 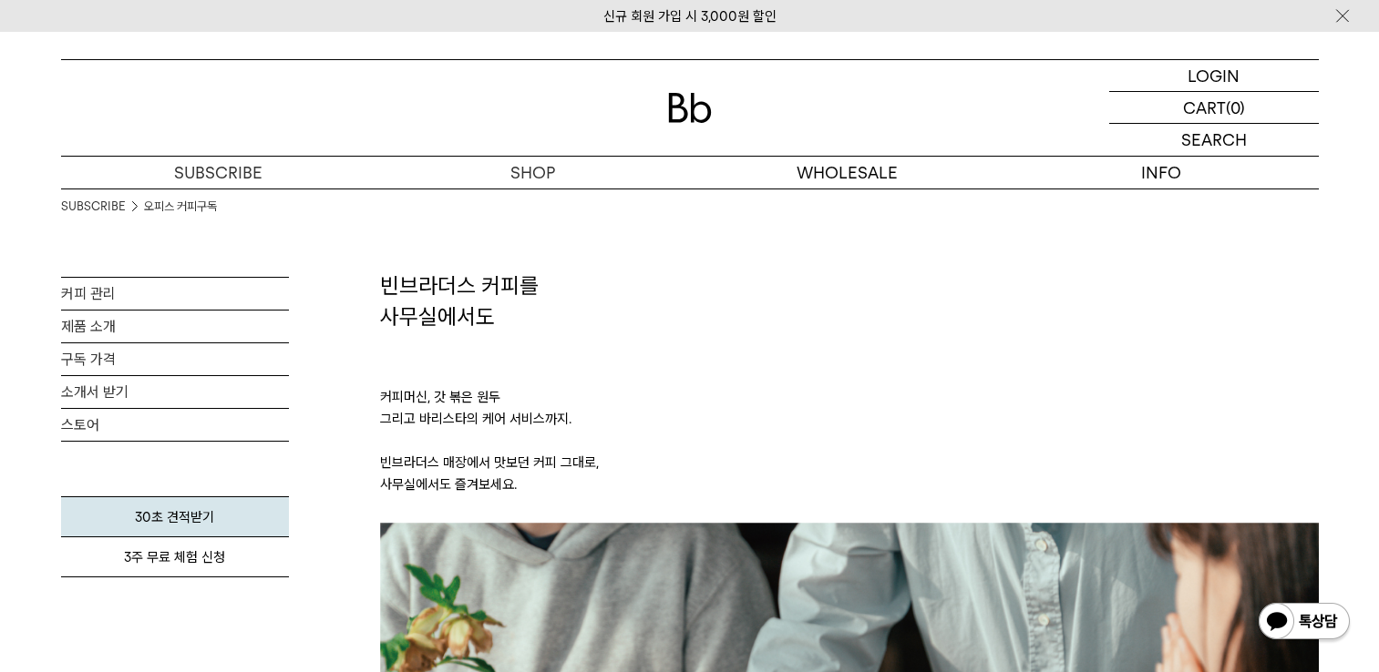 What do you see at coordinates (175, 517) in the screenshot?
I see `a: 30초 견적받기` at bounding box center [175, 517].